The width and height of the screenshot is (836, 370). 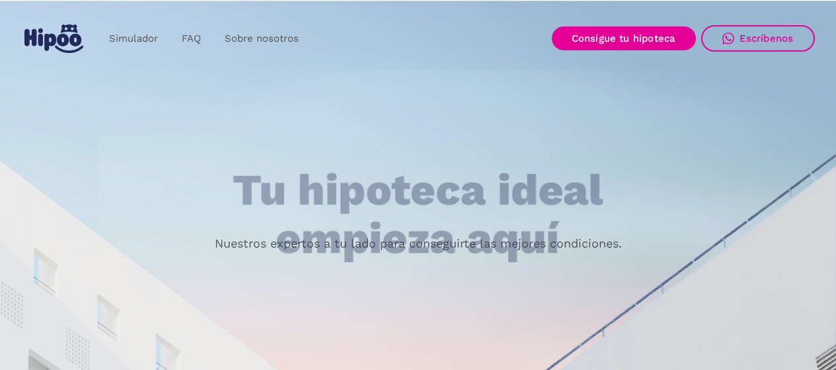 What do you see at coordinates (767, 38) in the screenshot?
I see `div: Escríbenos` at bounding box center [767, 38].